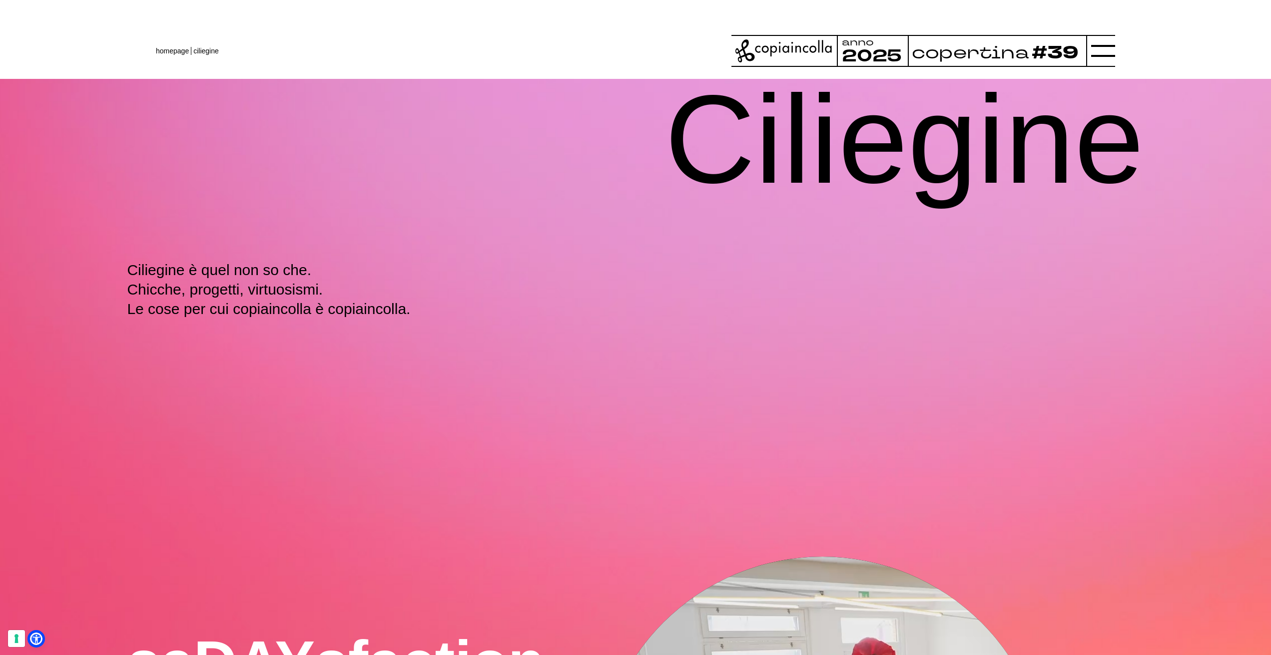 This screenshot has height=655, width=1271. I want to click on tspan: anno, so click(858, 42).